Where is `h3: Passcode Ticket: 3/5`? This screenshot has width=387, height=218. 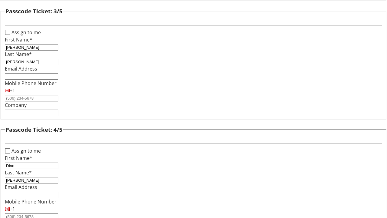
h3: Passcode Ticket: 3/5 is located at coordinates (34, 11).